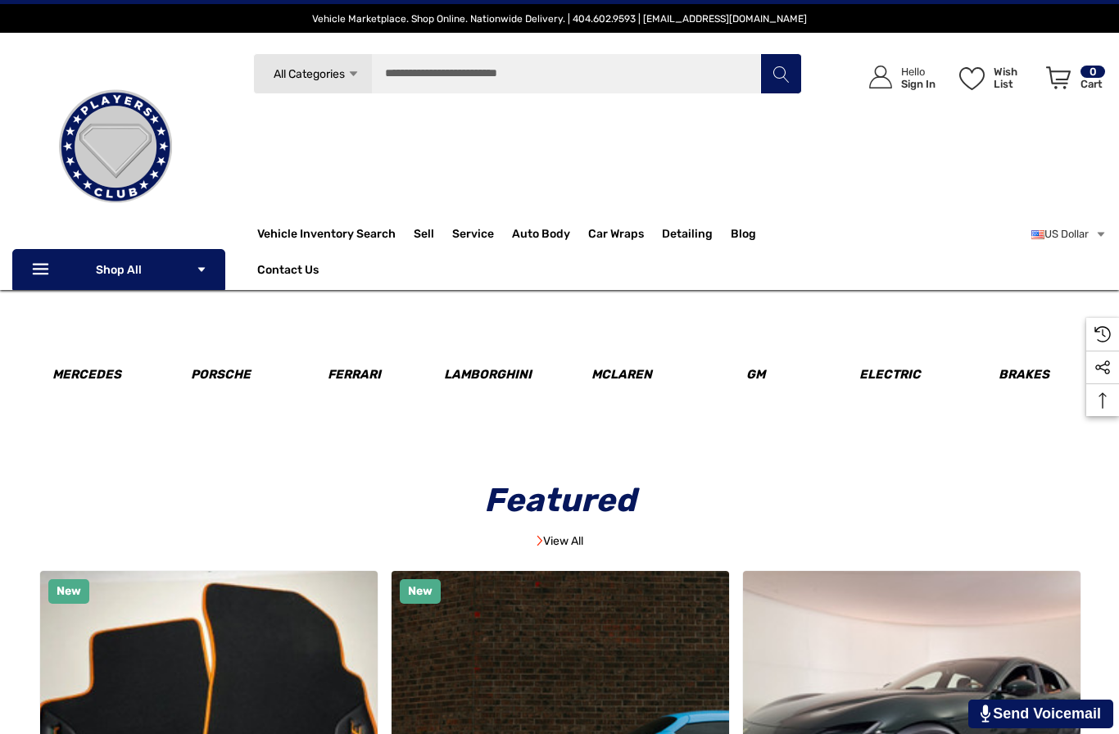 The height and width of the screenshot is (734, 1119). Describe the element at coordinates (473, 236) in the screenshot. I see `span: Service` at that location.